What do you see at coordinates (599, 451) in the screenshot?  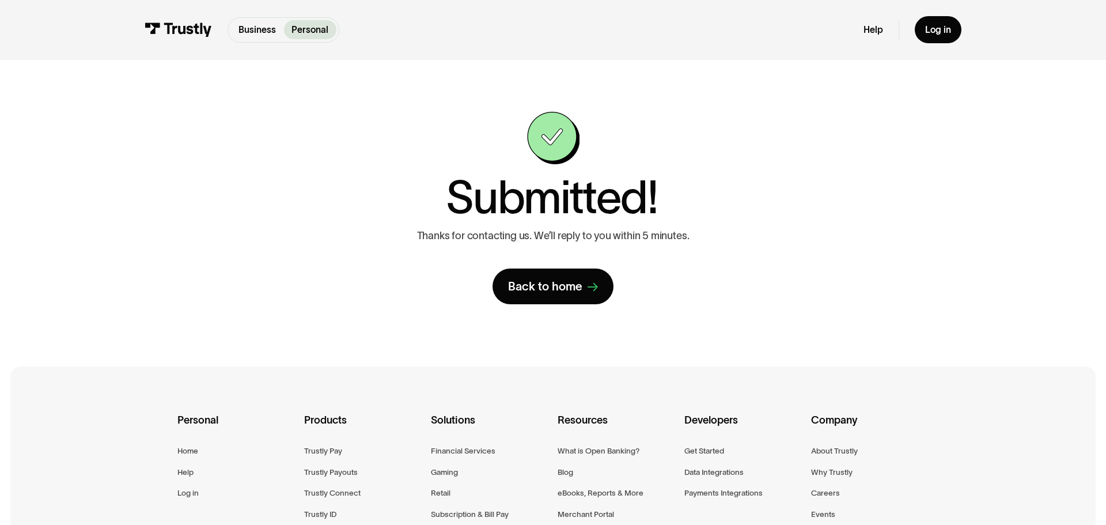 I see `div: What is Open Banking?` at bounding box center [599, 451].